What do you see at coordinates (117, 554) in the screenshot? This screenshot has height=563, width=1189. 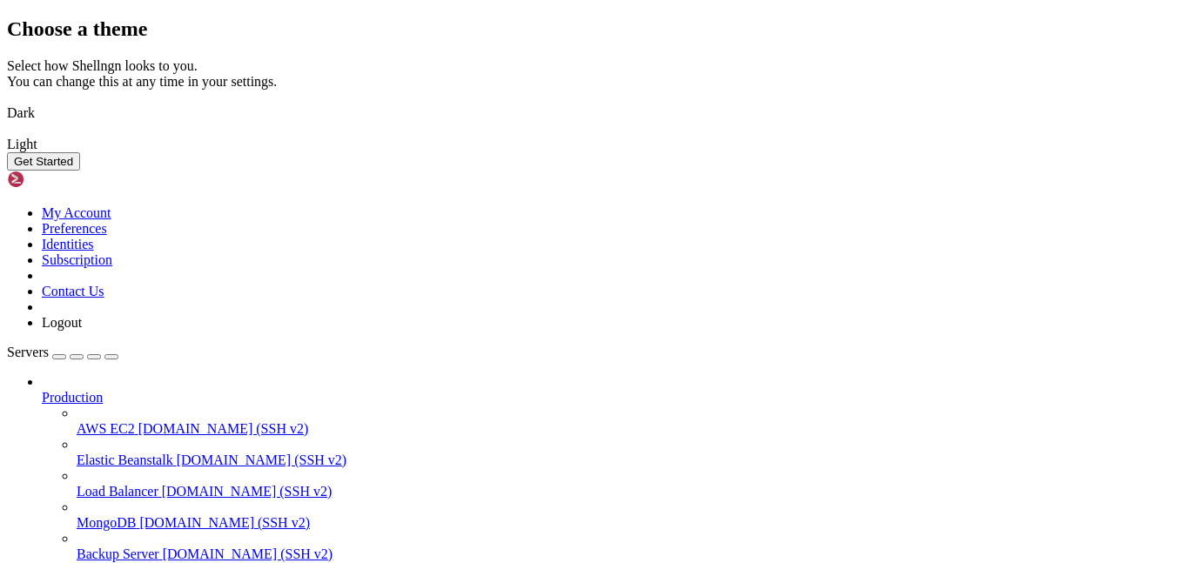 I see `span: Backup Server` at bounding box center [117, 554].